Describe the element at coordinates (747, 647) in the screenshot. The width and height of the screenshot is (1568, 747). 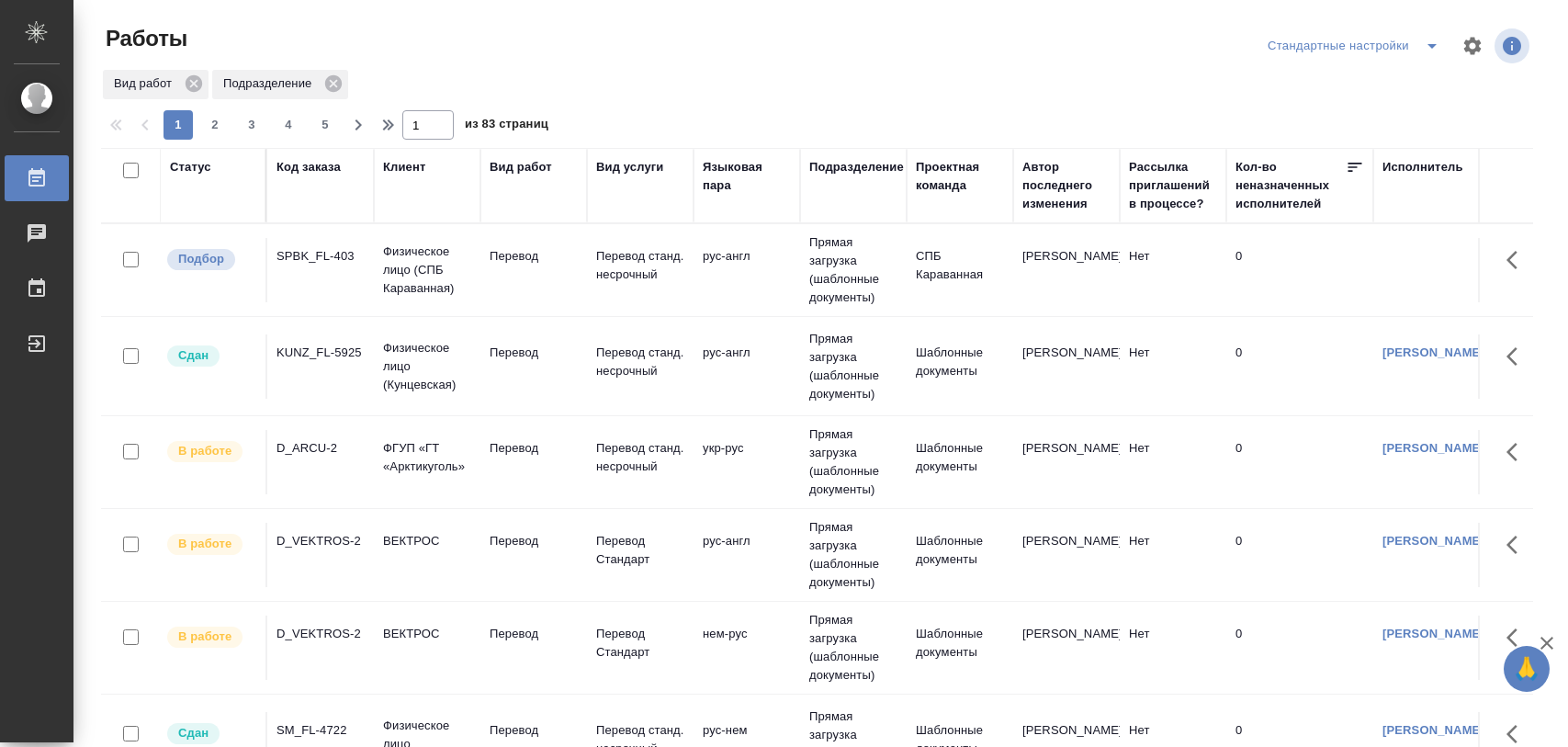
I see `td: нем-рус` at that location.